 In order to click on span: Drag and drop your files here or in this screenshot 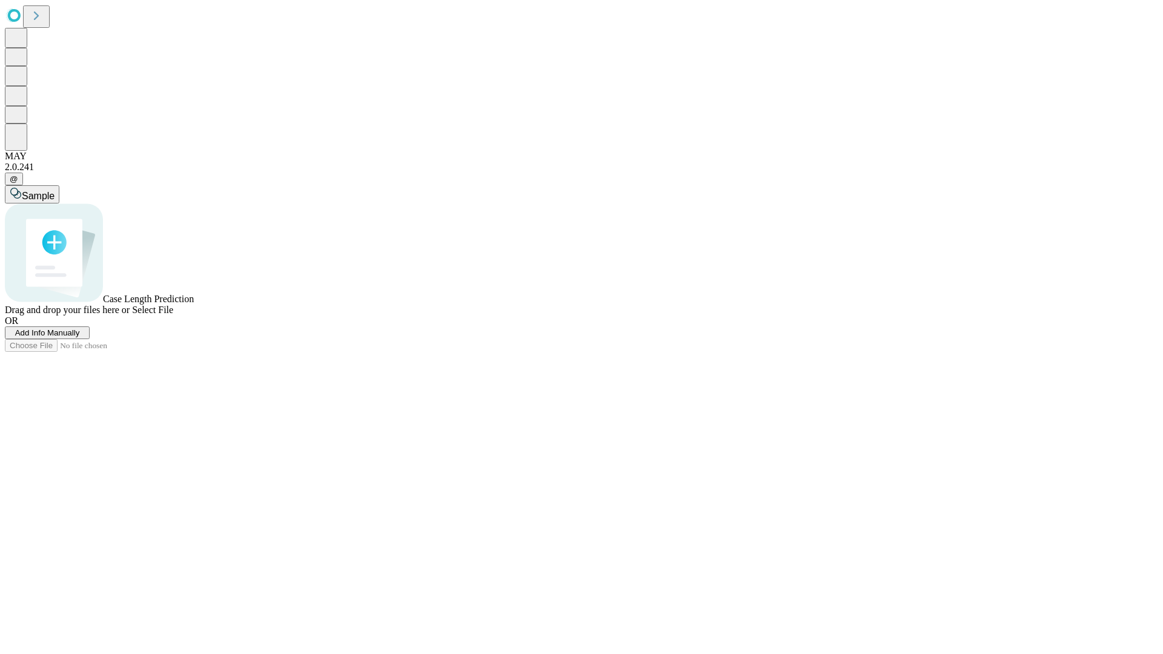, I will do `click(67, 310)`.